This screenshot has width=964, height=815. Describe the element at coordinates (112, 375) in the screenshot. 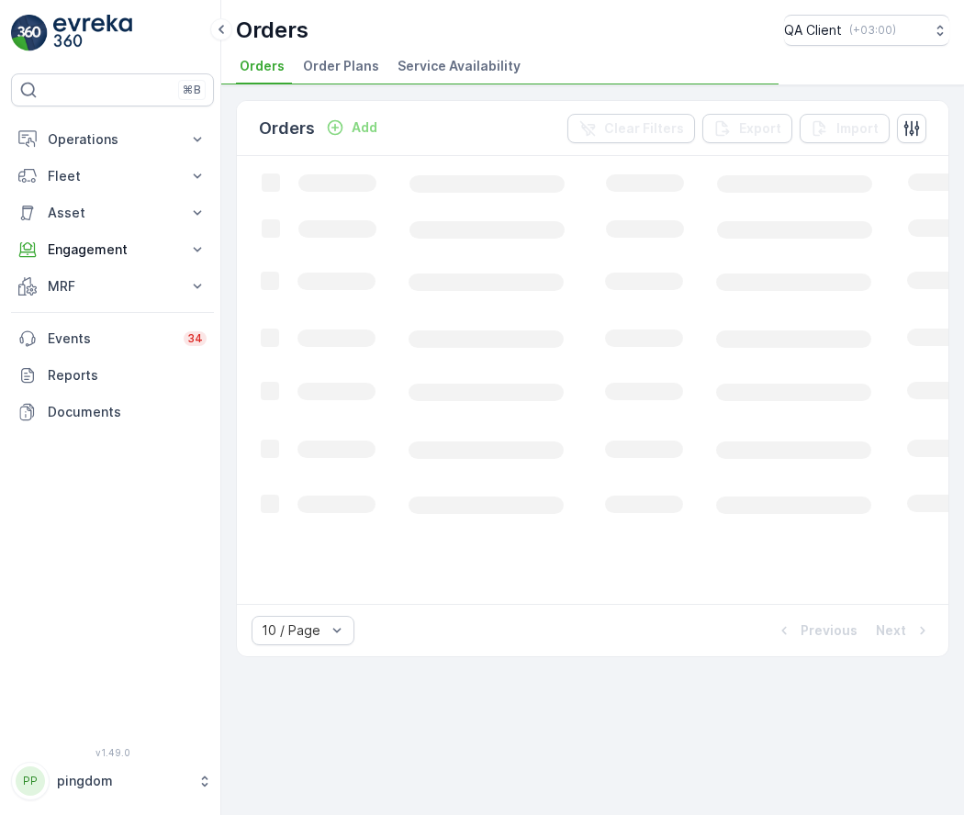

I see `a: Reports` at that location.